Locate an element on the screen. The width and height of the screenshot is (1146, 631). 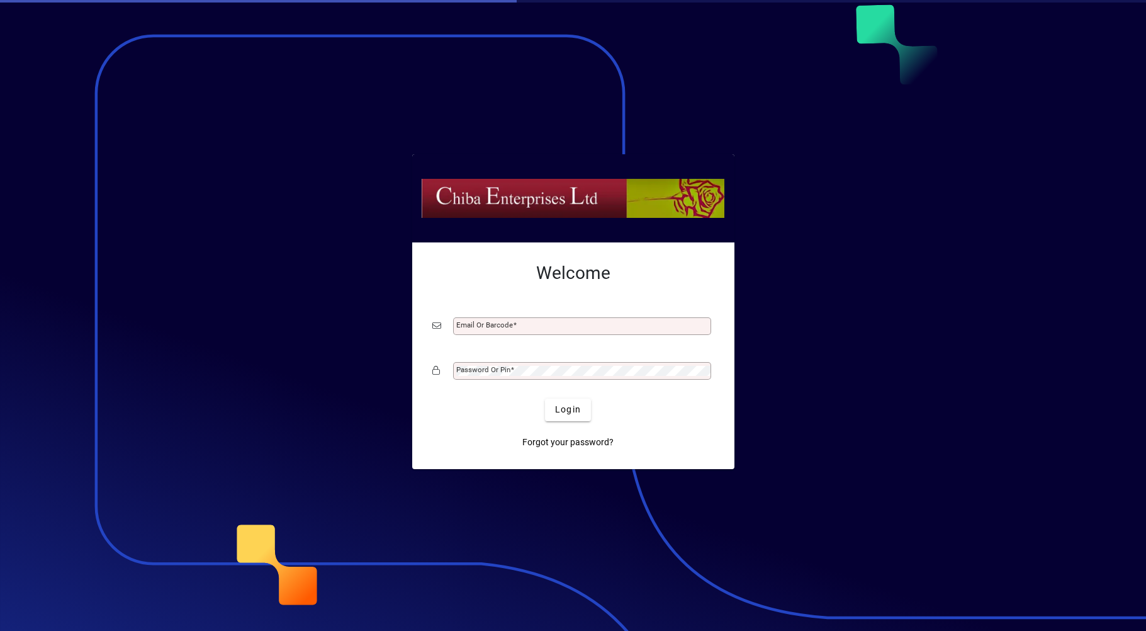
mat-label: Password or Pin is located at coordinates (483, 369).